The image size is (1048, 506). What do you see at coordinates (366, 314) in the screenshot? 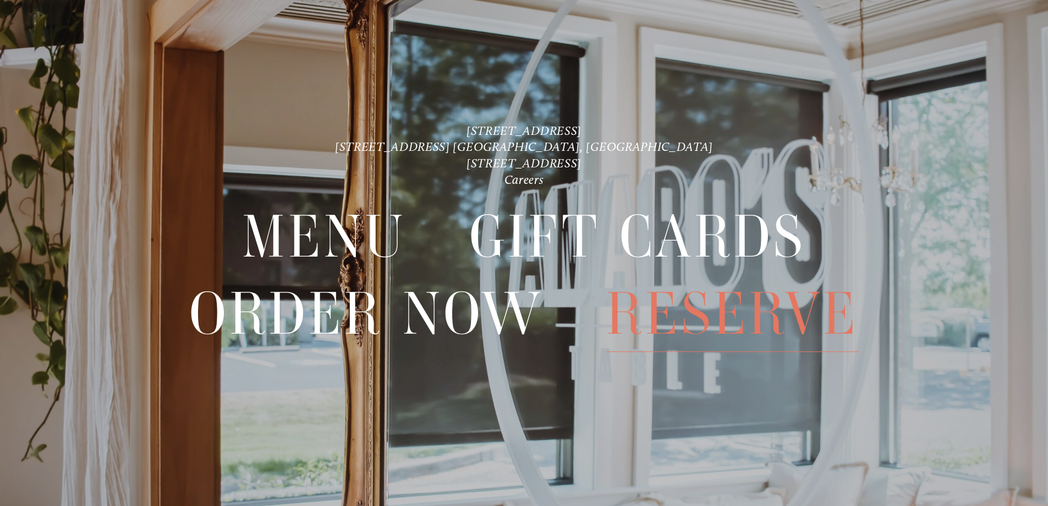
I see `span: Order Now` at bounding box center [366, 314].